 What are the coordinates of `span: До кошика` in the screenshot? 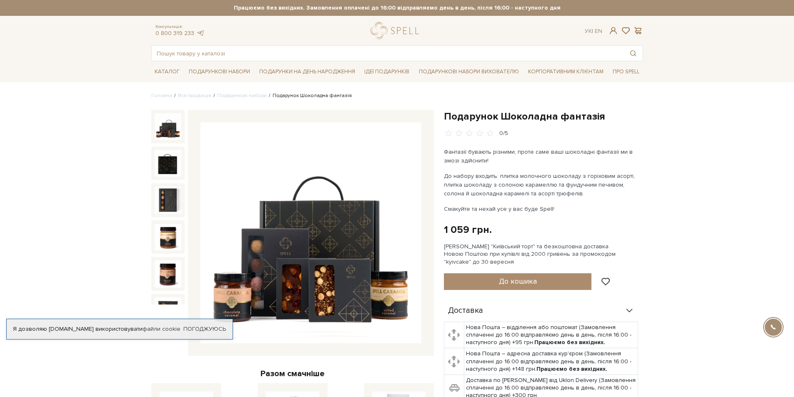 It's located at (518, 281).